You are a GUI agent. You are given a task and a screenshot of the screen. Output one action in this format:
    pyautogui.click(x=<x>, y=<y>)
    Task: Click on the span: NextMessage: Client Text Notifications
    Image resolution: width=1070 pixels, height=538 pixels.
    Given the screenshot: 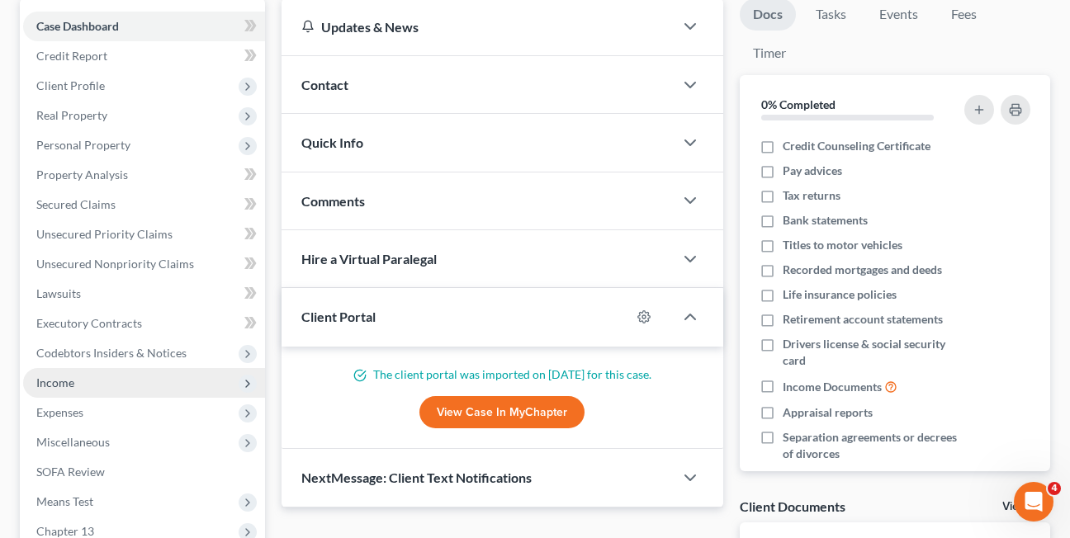 What is the action you would take?
    pyautogui.click(x=416, y=477)
    